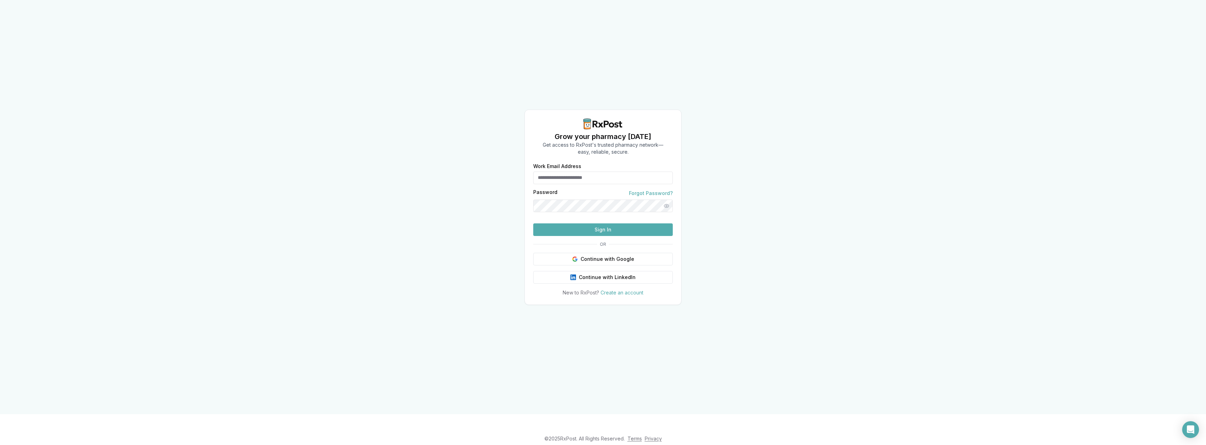 The height and width of the screenshot is (445, 1206). Describe the element at coordinates (650, 193) in the screenshot. I see `a: Forgot Password?` at that location.